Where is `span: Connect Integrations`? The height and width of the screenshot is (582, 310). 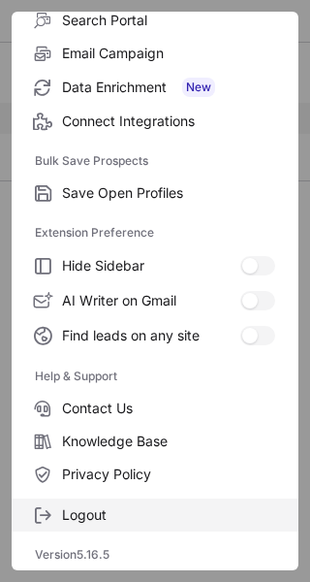 span: Connect Integrations is located at coordinates (169, 121).